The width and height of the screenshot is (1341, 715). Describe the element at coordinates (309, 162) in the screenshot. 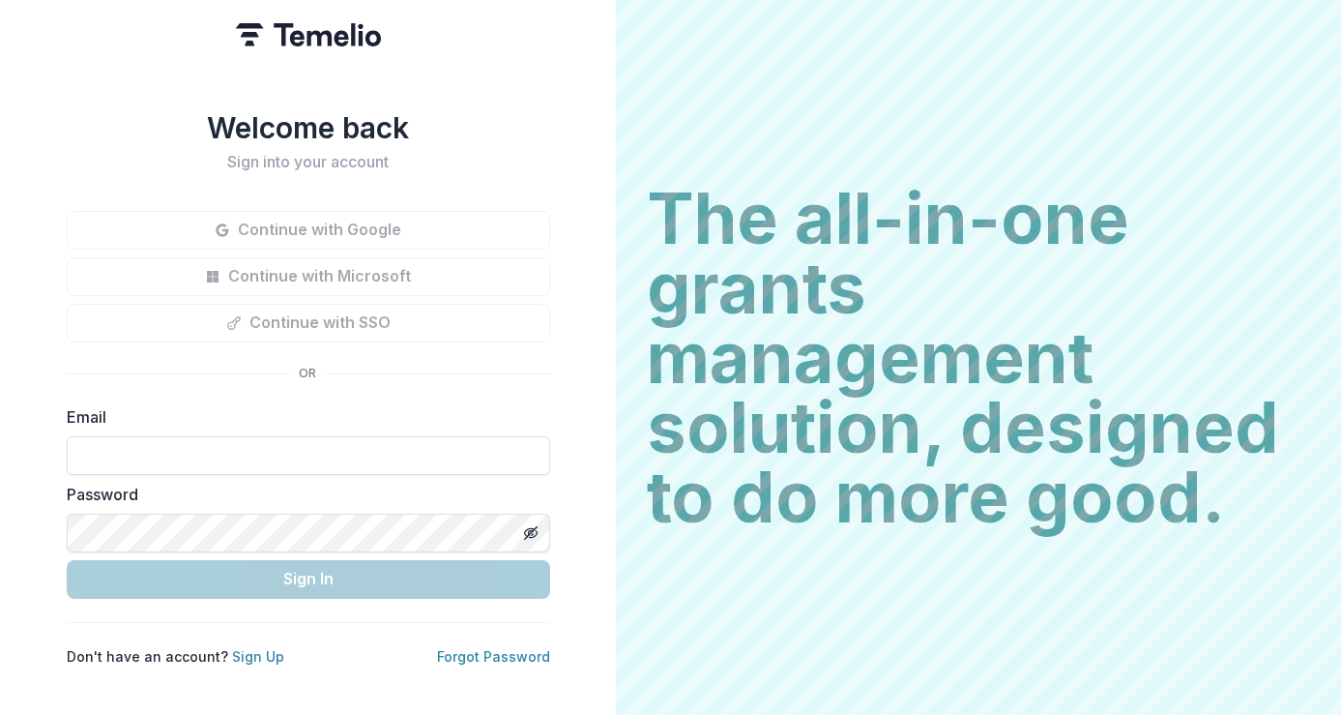

I see `h2: Sign into your account` at that location.